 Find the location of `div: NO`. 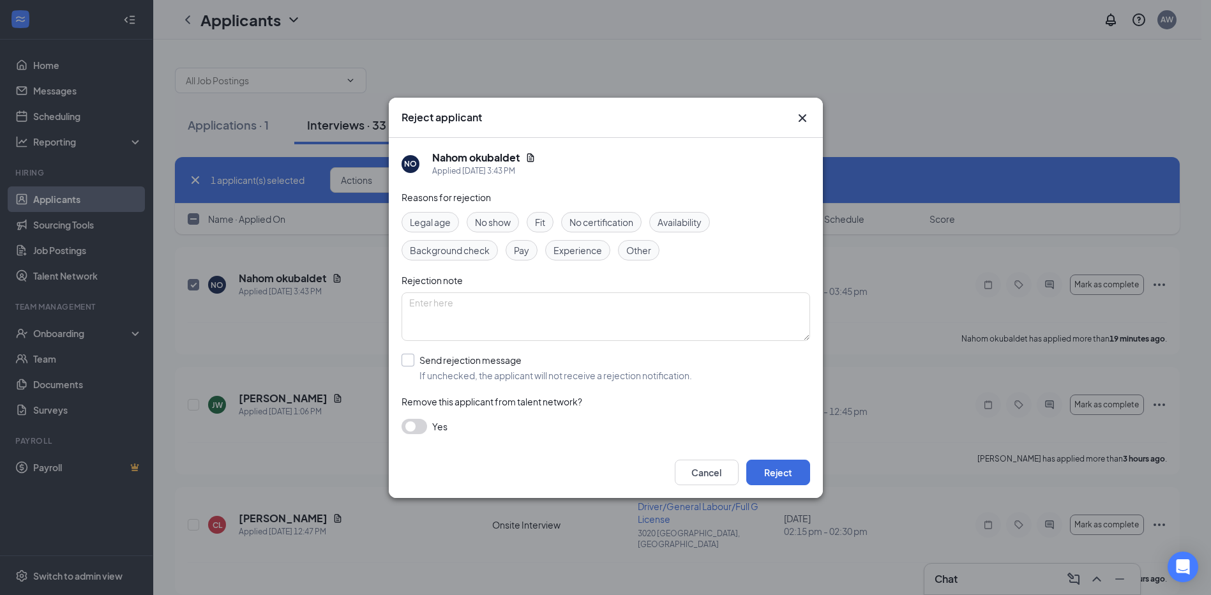

div: NO is located at coordinates (410, 163).